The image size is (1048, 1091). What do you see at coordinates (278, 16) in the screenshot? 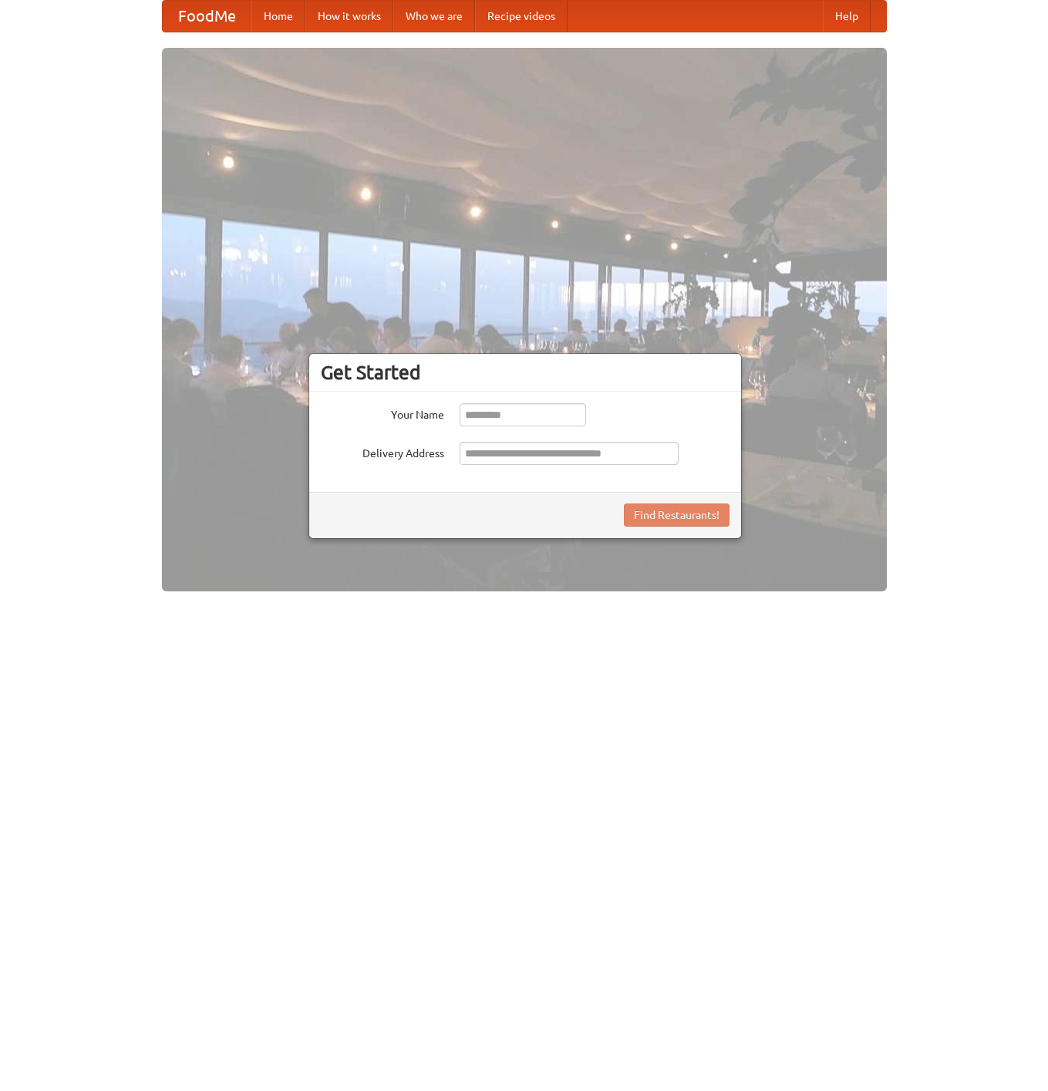
I see `a: Home` at bounding box center [278, 16].